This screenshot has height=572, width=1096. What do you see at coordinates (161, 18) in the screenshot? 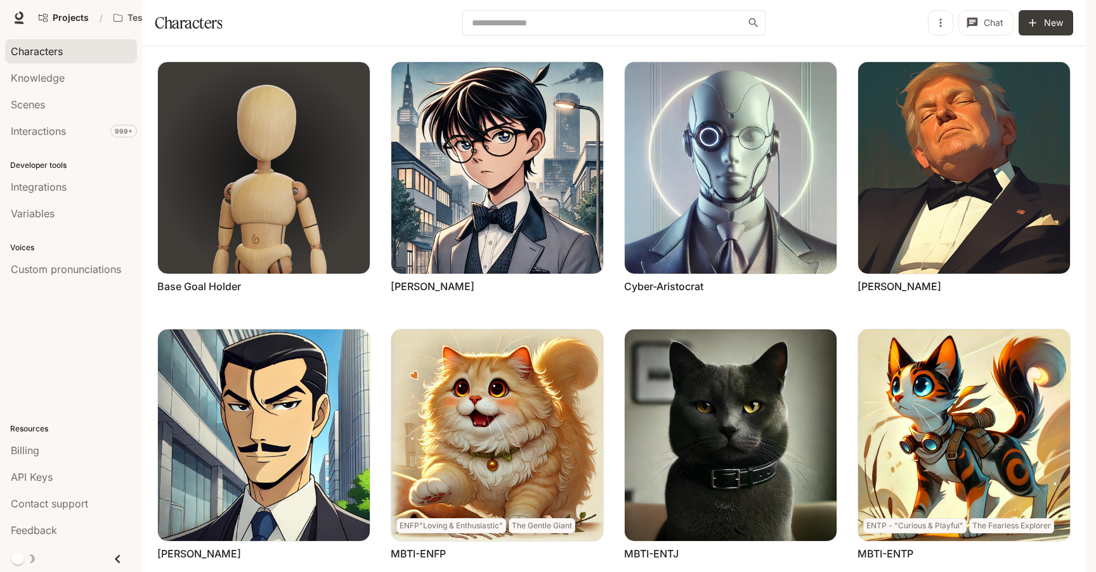
I see `p: TestWorkspace` at bounding box center [161, 18].